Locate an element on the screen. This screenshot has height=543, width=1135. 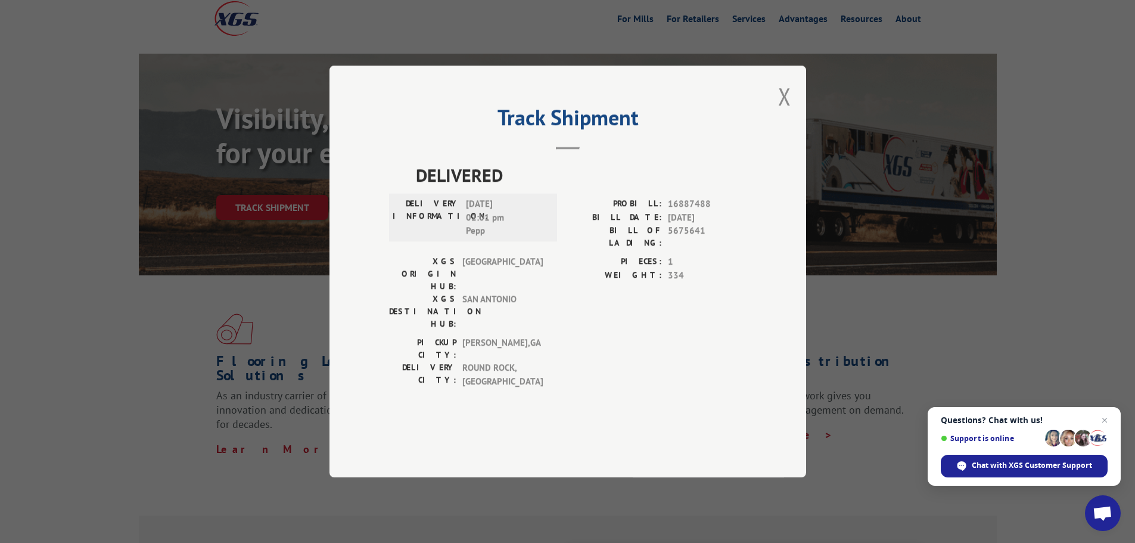
label: PROBILL: is located at coordinates (615, 204).